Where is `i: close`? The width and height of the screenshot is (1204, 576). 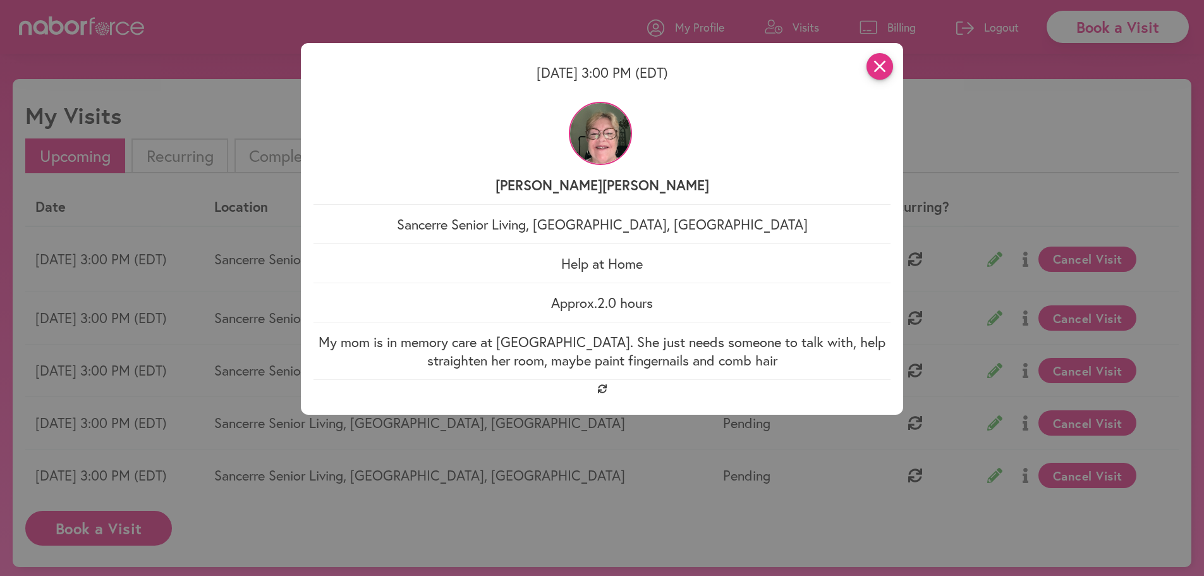
i: close is located at coordinates (880, 66).